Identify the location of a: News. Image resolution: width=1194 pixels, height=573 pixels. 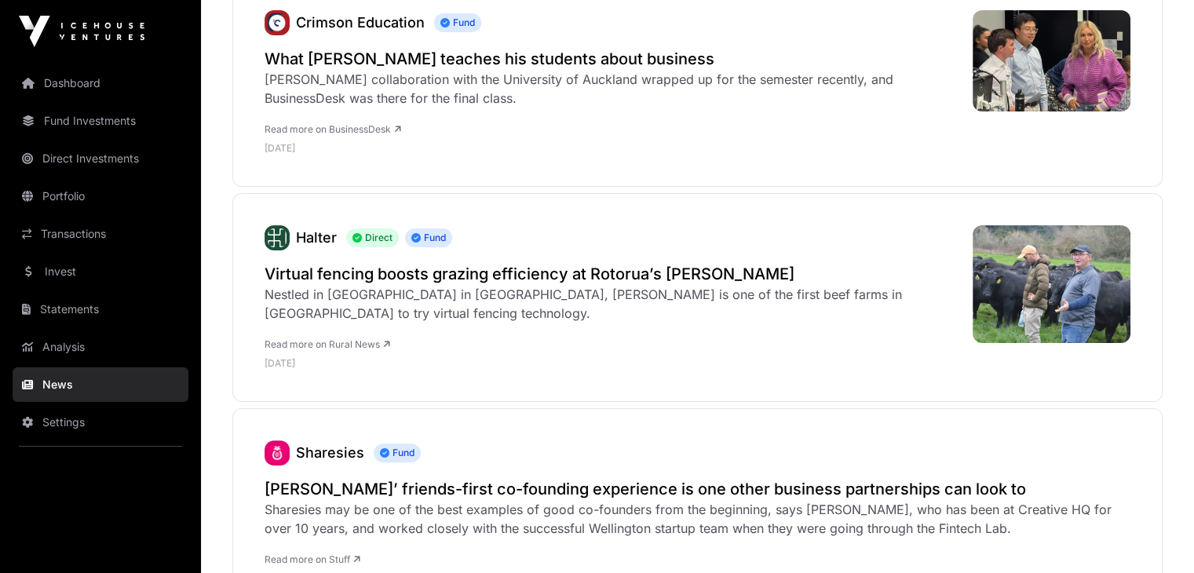
(100, 385).